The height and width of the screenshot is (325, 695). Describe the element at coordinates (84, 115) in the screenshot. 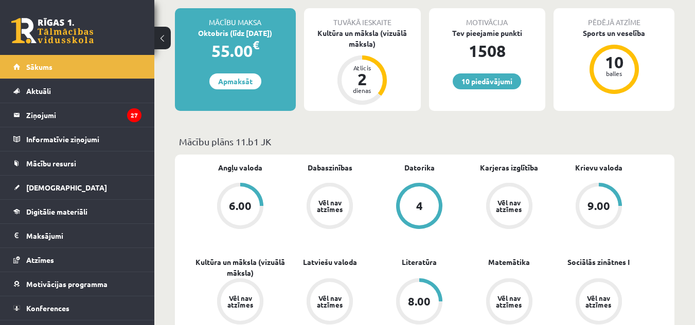

I see `legend: Ziņojumi` at that location.